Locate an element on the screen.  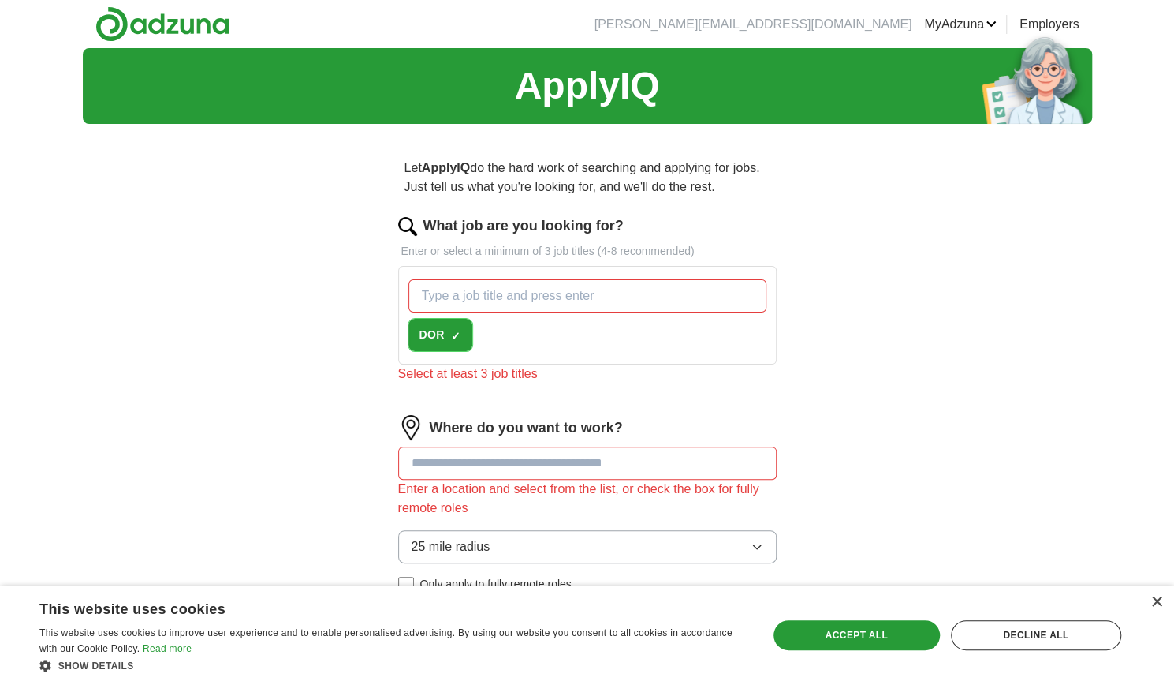
button: DOR✓ is located at coordinates (440, 334).